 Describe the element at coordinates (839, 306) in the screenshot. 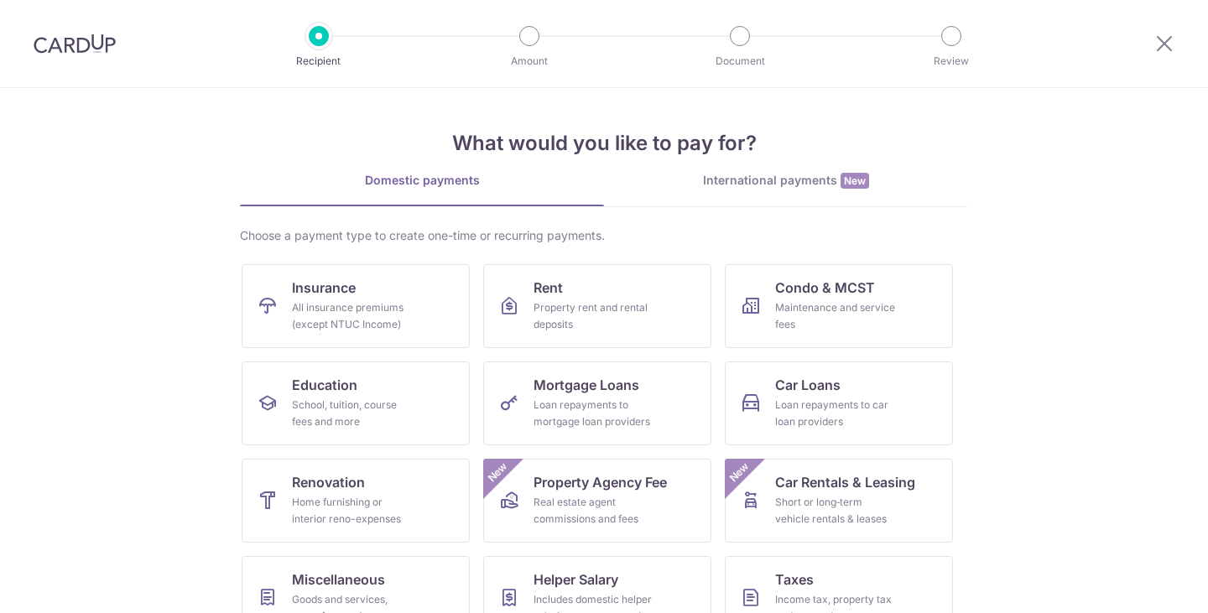

I see `a: Condo & MCSTMaintenance and service fees` at that location.